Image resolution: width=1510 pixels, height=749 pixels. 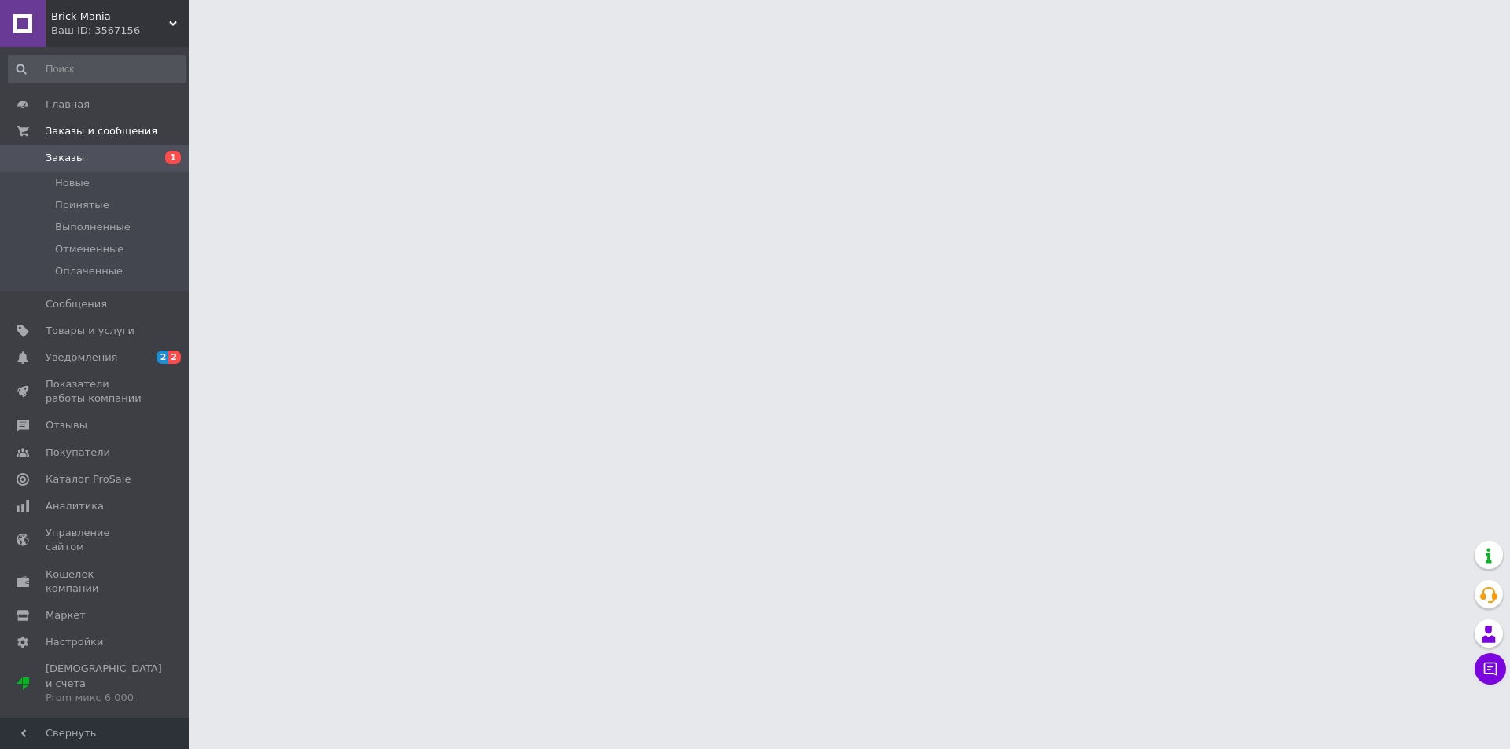 I want to click on span: Заказы, so click(x=64, y=158).